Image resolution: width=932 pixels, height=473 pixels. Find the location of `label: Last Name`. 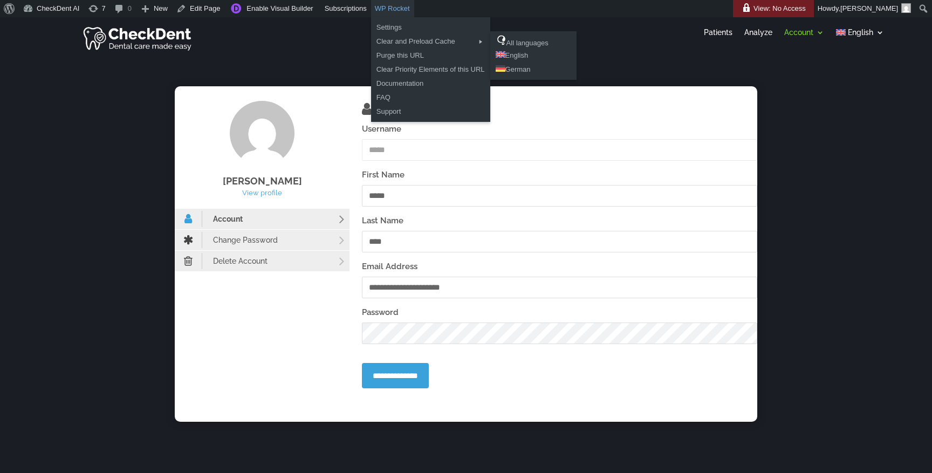

label: Last Name is located at coordinates (382, 221).